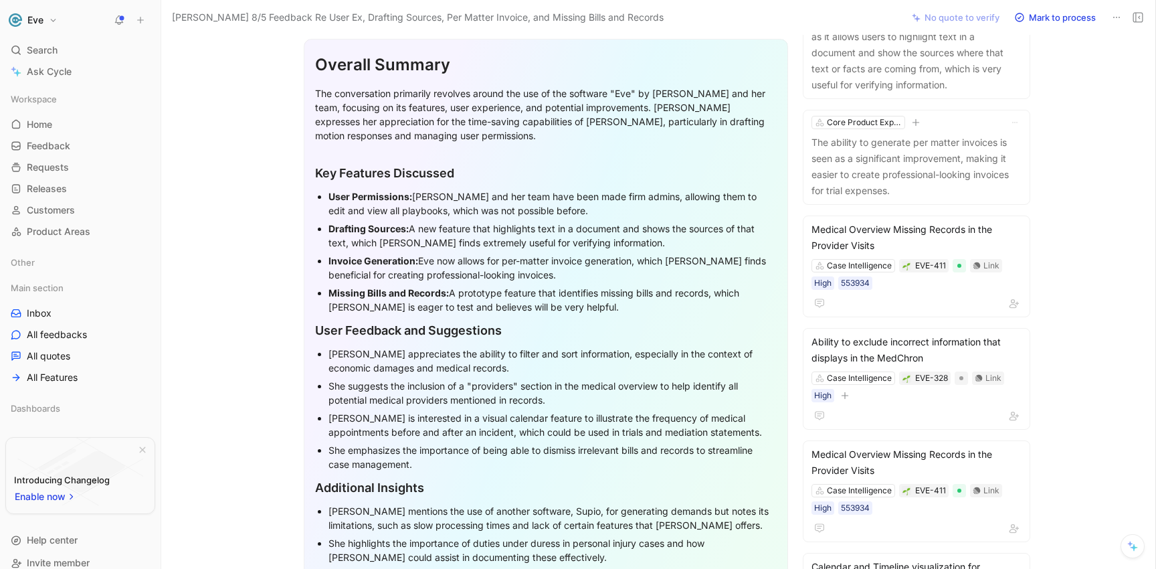 The image size is (1156, 569). What do you see at coordinates (80, 50) in the screenshot?
I see `div: Search` at bounding box center [80, 50].